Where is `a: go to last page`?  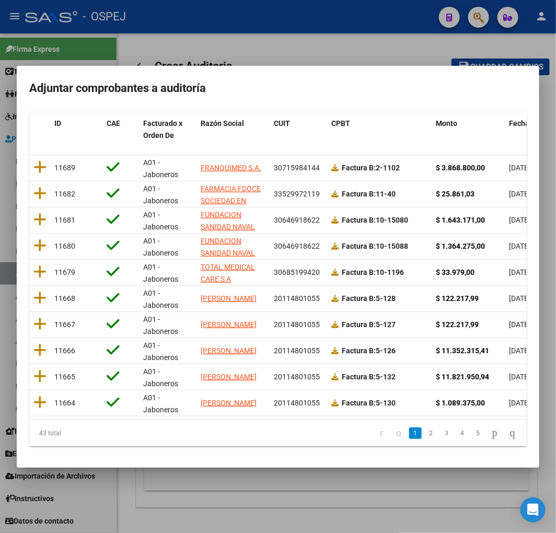
a: go to last page is located at coordinates (513, 433).